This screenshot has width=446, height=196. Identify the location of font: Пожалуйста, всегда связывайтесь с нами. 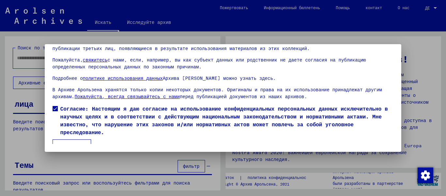
(127, 96).